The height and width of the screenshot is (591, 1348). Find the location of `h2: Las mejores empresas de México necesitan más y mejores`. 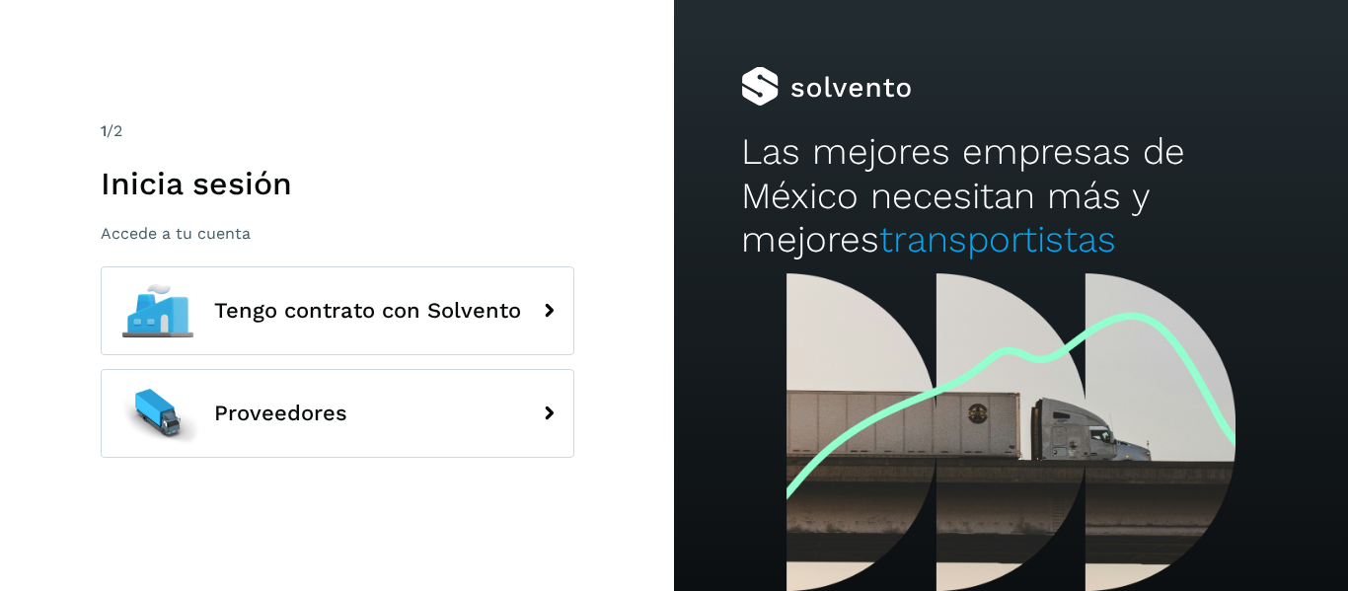

h2: Las mejores empresas de México necesitan más y mejores is located at coordinates (1010, 195).